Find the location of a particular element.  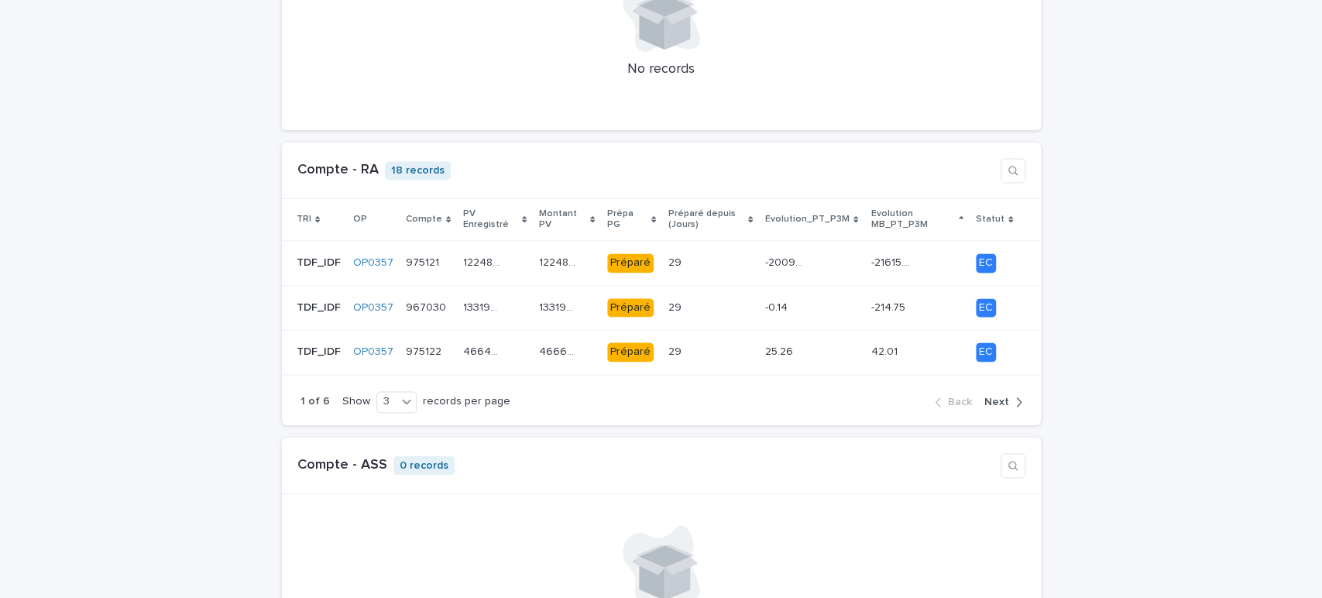

p: Show is located at coordinates (356, 401).